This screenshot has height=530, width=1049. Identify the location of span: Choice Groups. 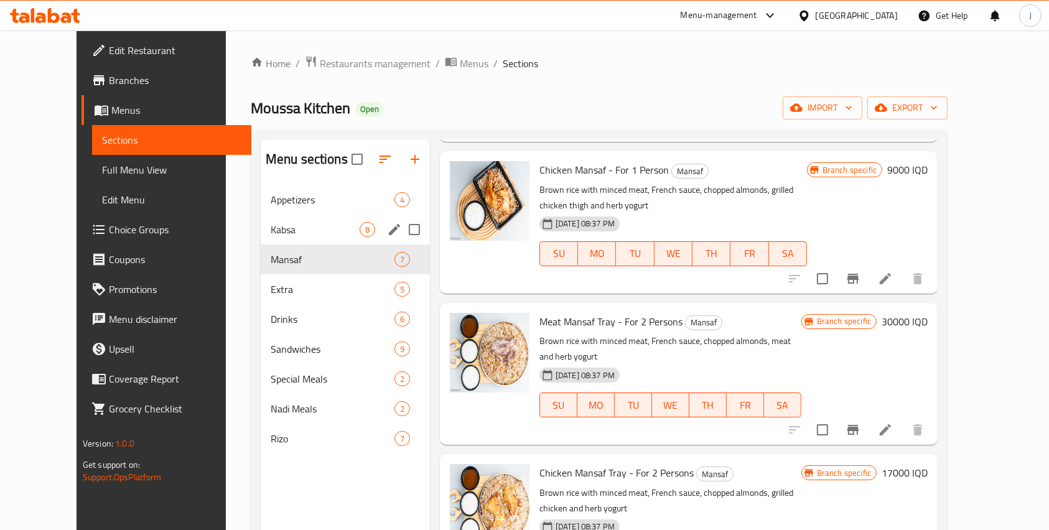
(175, 229).